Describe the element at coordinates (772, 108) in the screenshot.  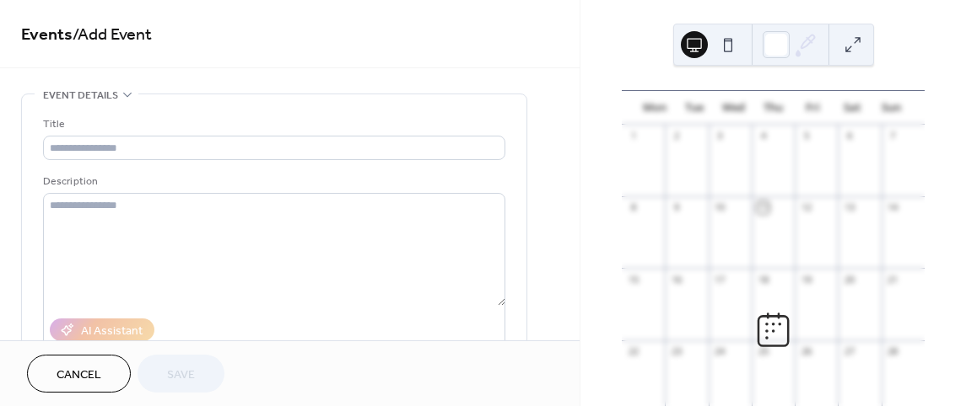
I see `div: Thu` at that location.